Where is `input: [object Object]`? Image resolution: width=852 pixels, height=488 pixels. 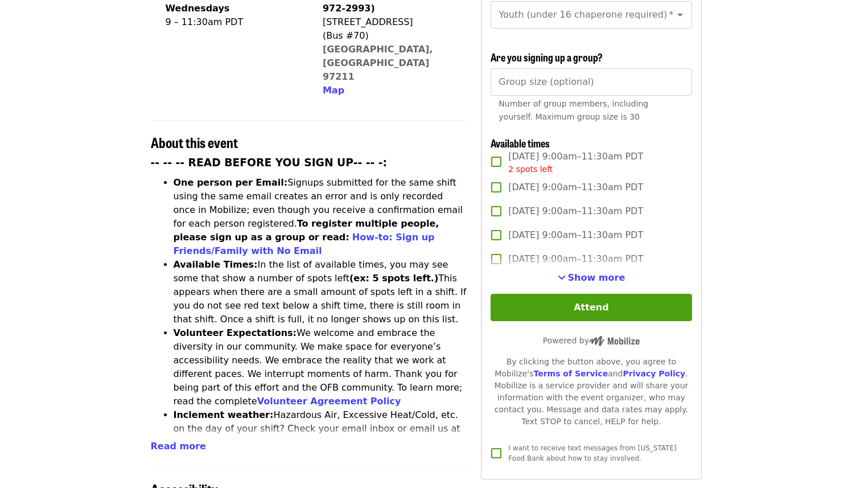
input: [object Object] is located at coordinates (590, 82).